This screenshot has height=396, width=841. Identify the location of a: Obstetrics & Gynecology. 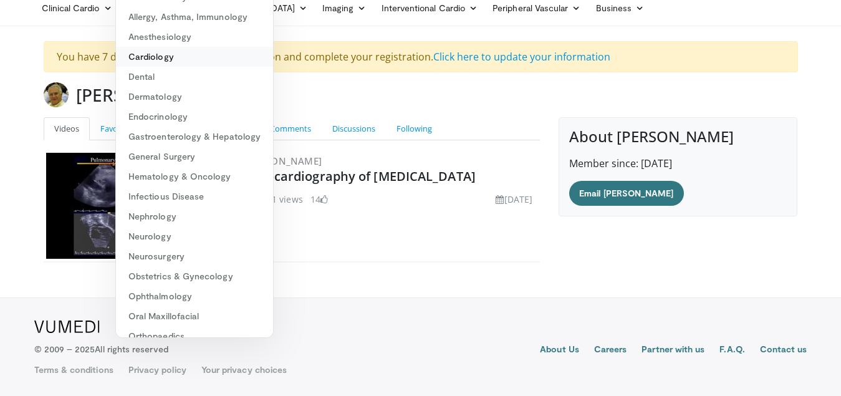
(195, 276).